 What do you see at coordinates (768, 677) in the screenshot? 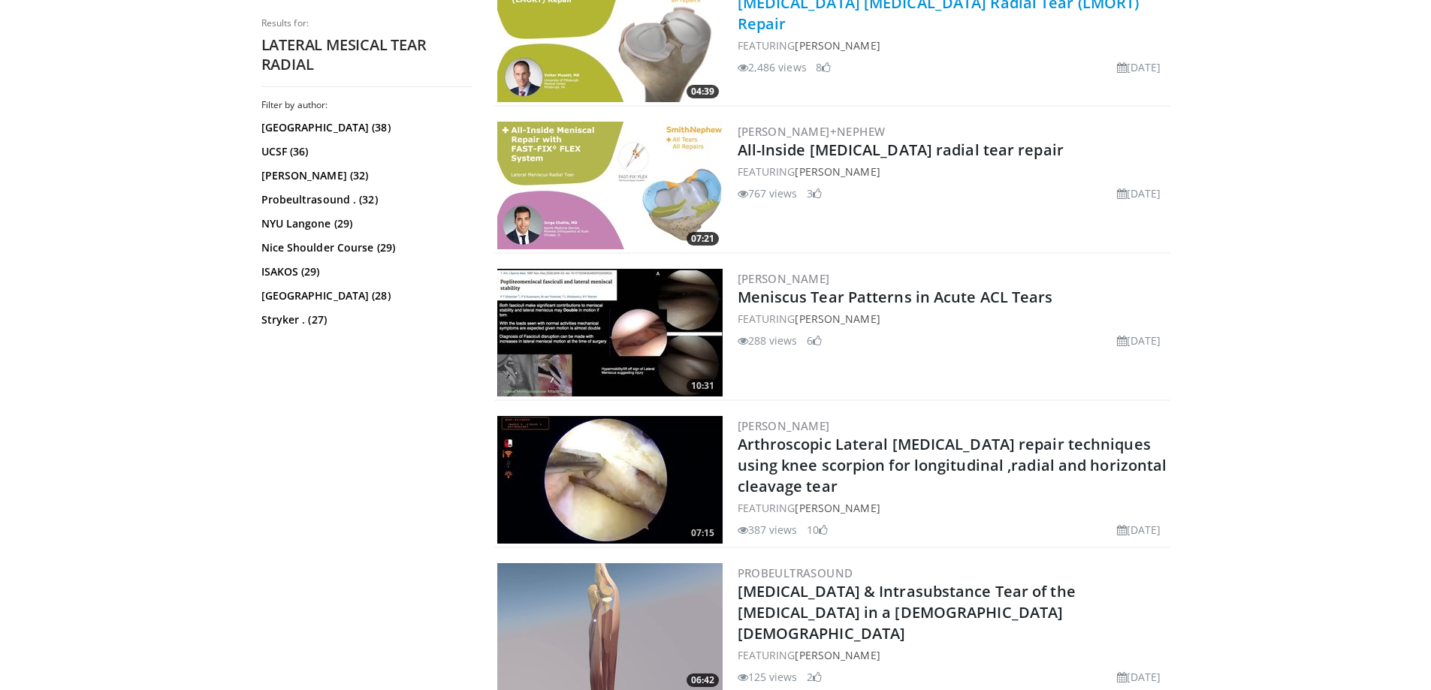
I see `li: 125 views` at bounding box center [768, 677].